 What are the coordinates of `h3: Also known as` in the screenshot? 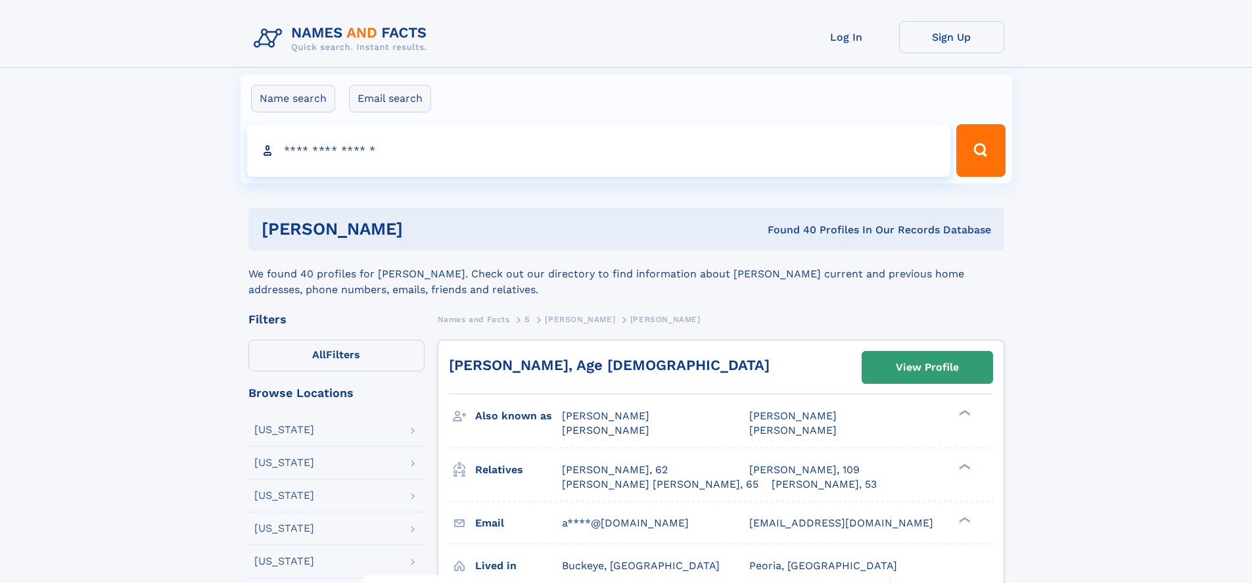 It's located at (519, 416).